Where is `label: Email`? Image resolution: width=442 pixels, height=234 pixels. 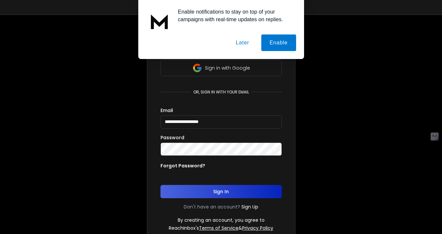
label: Email is located at coordinates (167, 110).